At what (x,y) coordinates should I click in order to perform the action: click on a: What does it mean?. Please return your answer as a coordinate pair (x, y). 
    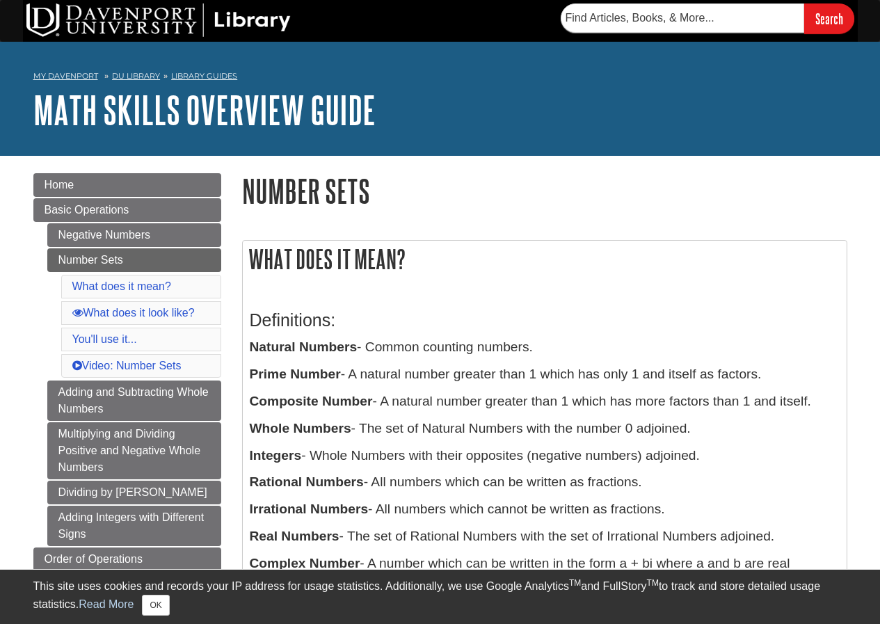
    Looking at the image, I should click on (122, 286).